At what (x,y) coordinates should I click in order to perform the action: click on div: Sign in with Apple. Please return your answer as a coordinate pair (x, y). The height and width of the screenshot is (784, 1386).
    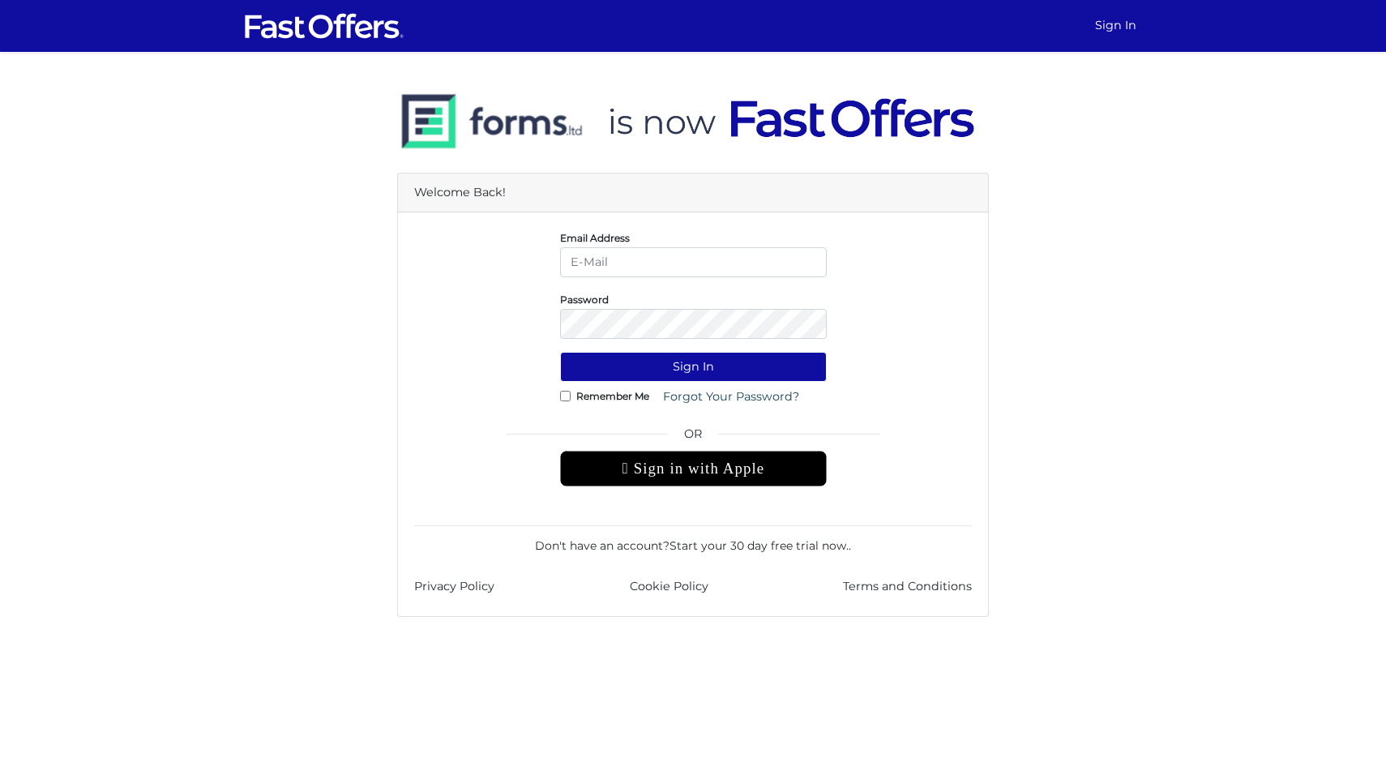
    Looking at the image, I should click on (693, 468).